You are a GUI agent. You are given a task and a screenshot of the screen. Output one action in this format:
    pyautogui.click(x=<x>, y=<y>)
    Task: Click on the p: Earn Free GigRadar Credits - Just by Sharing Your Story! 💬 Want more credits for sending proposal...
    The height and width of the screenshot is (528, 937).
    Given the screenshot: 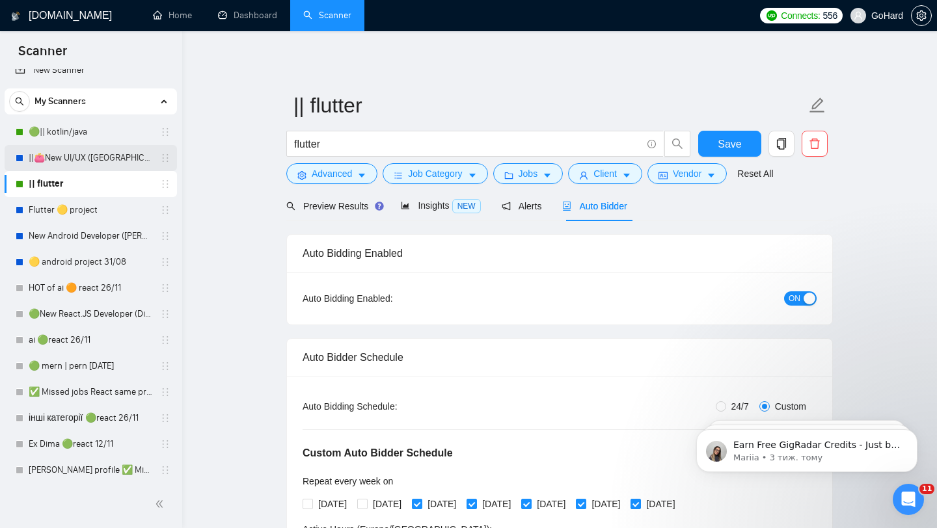 What is the action you would take?
    pyautogui.click(x=141, y=44)
    